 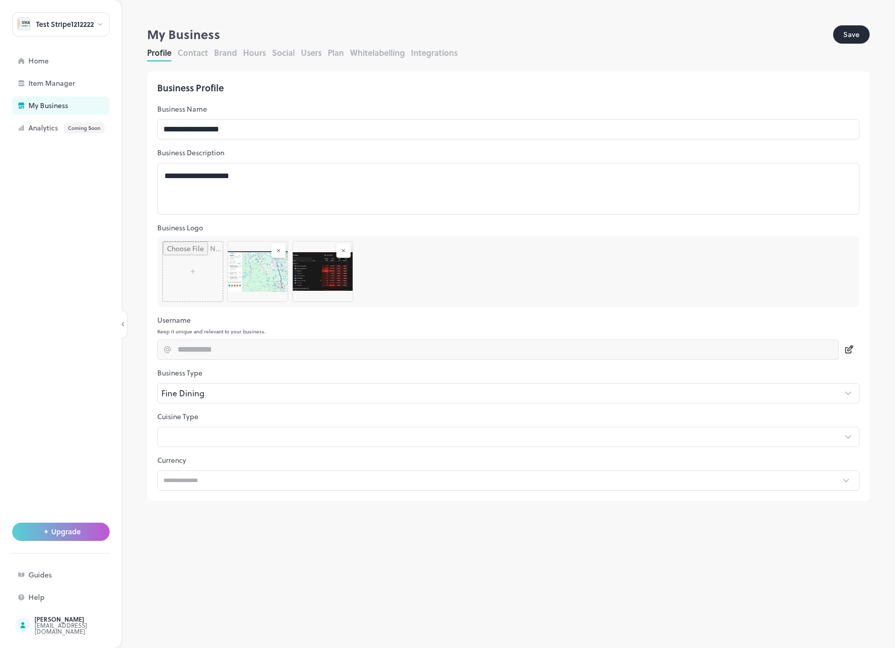 What do you see at coordinates (508, 320) in the screenshot?
I see `p: Username` at bounding box center [508, 320].